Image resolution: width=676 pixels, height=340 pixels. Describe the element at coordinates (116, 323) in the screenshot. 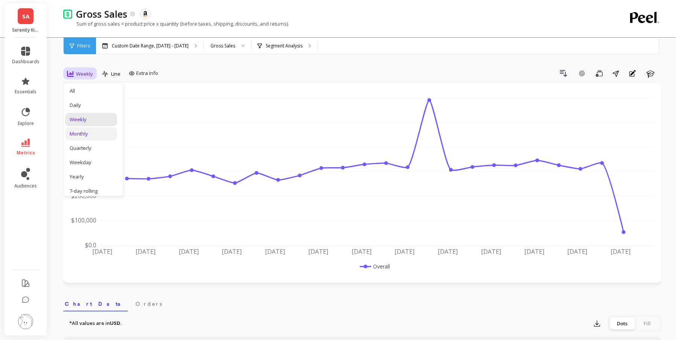

I see `strong: USD.` at that location.